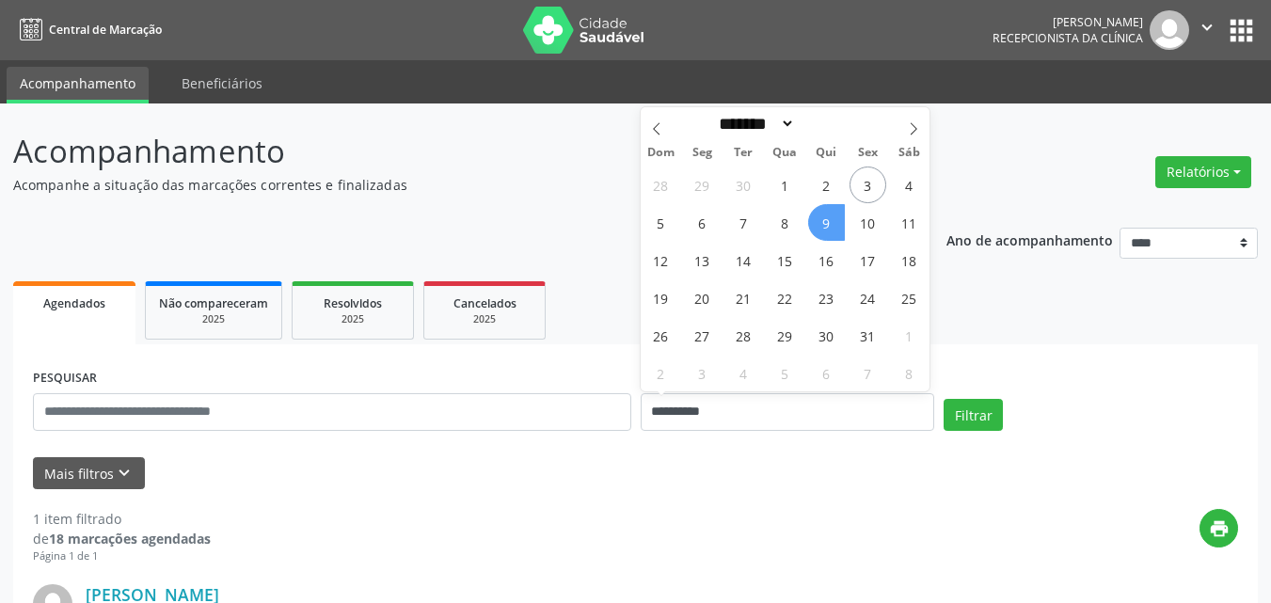  Describe the element at coordinates (867, 184) in the screenshot. I see `span: Outubro 3, 2025` at that location.